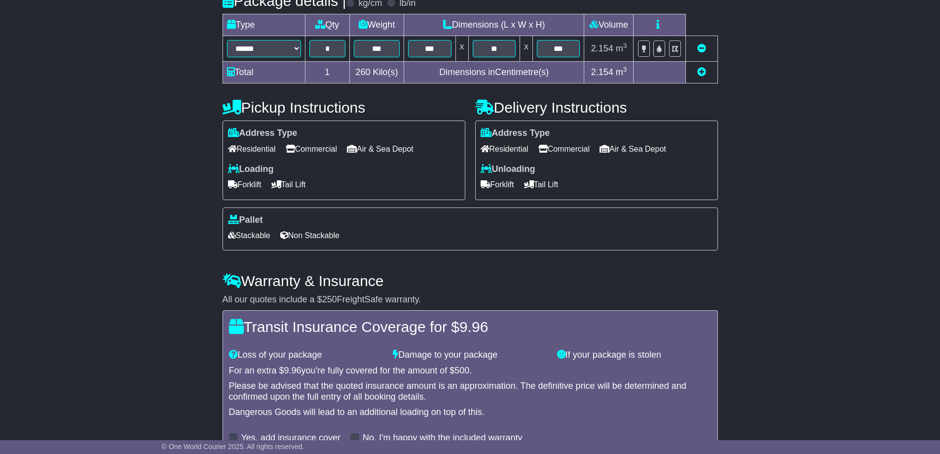 The image size is (940, 454). Describe the element at coordinates (249, 235) in the screenshot. I see `span: Stackable` at that location.